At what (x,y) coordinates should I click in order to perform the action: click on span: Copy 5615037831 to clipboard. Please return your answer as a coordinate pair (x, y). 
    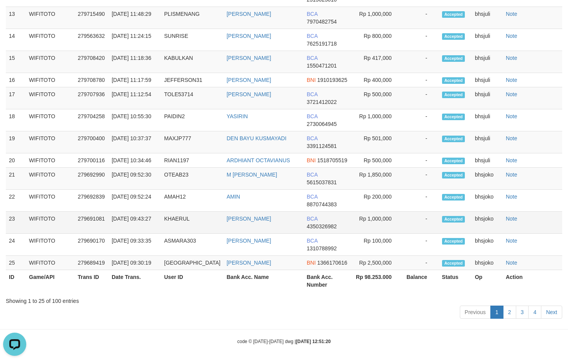
    Looking at the image, I should click on (322, 183).